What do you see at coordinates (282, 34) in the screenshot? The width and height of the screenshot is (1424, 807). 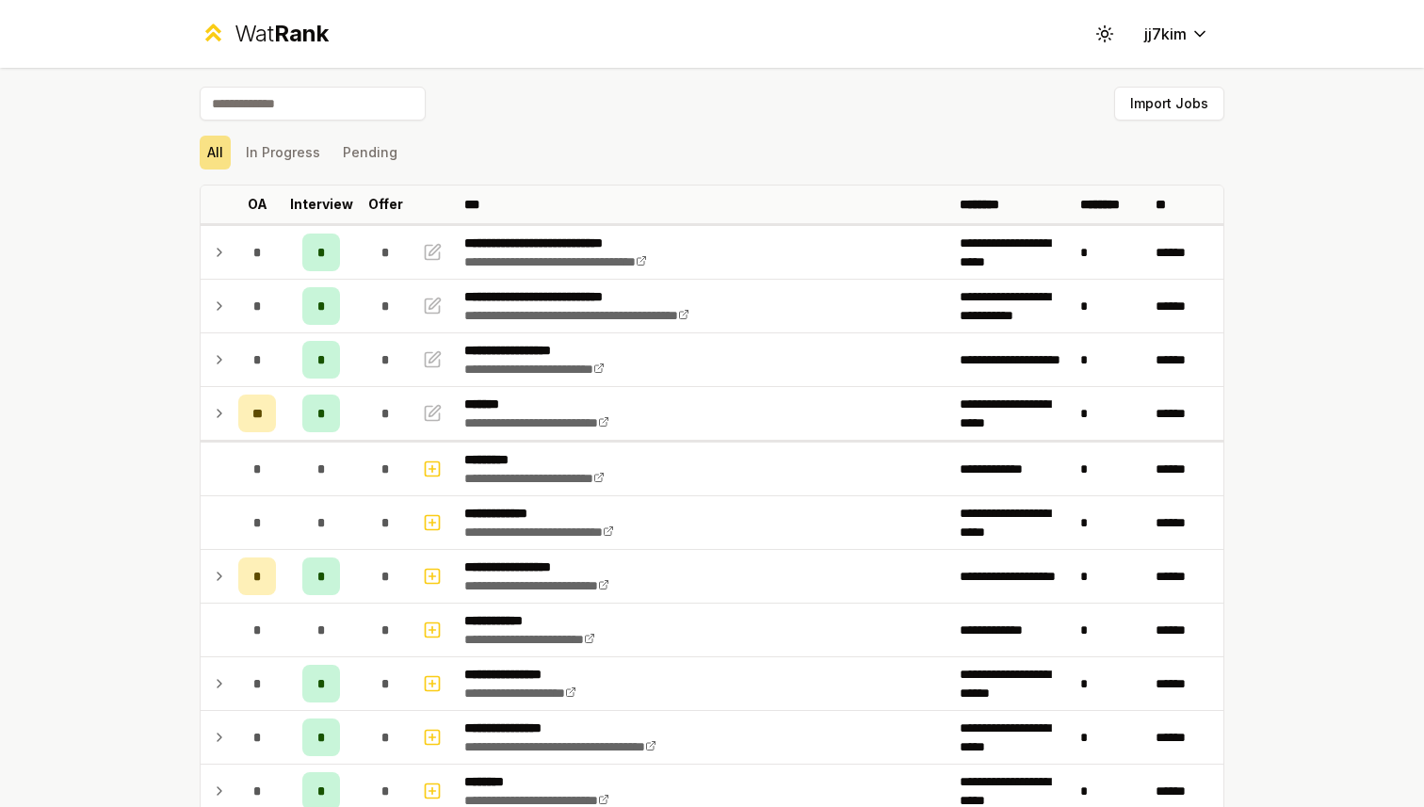 I see `div: Wat` at bounding box center [282, 34].